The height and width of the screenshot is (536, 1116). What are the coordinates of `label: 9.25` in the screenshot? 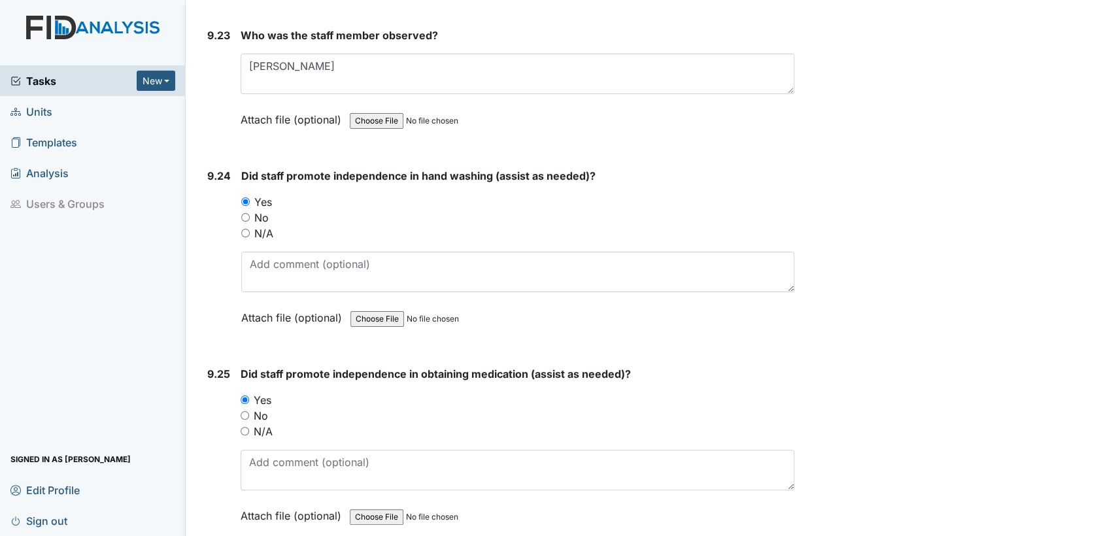 It's located at (218, 374).